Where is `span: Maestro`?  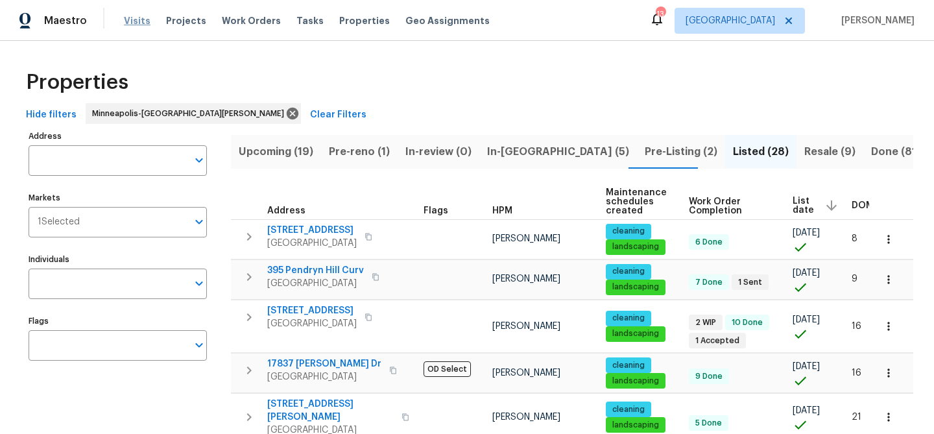
span: Maestro is located at coordinates (65, 21).